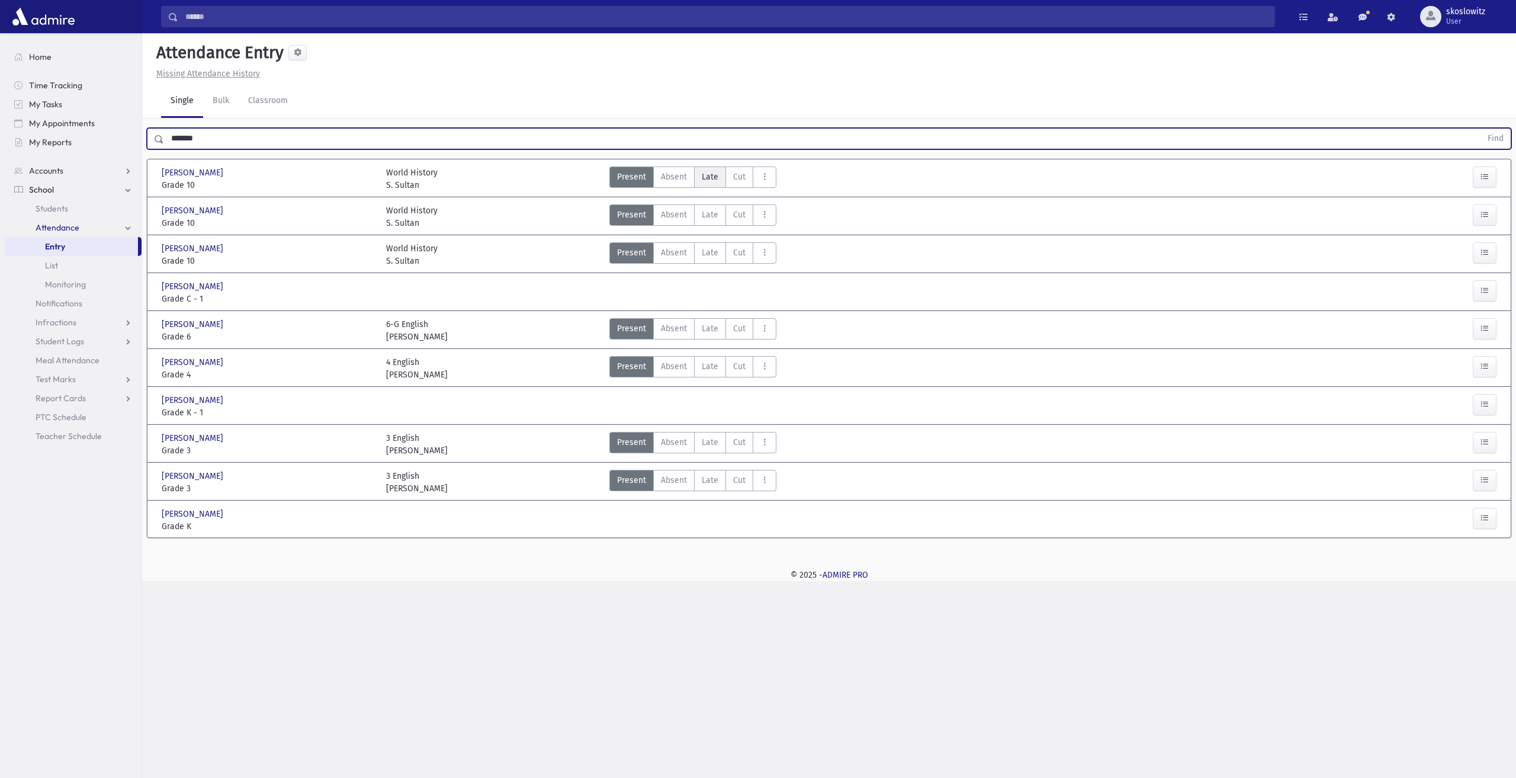  Describe the element at coordinates (268, 101) in the screenshot. I see `a: Classroom` at that location.